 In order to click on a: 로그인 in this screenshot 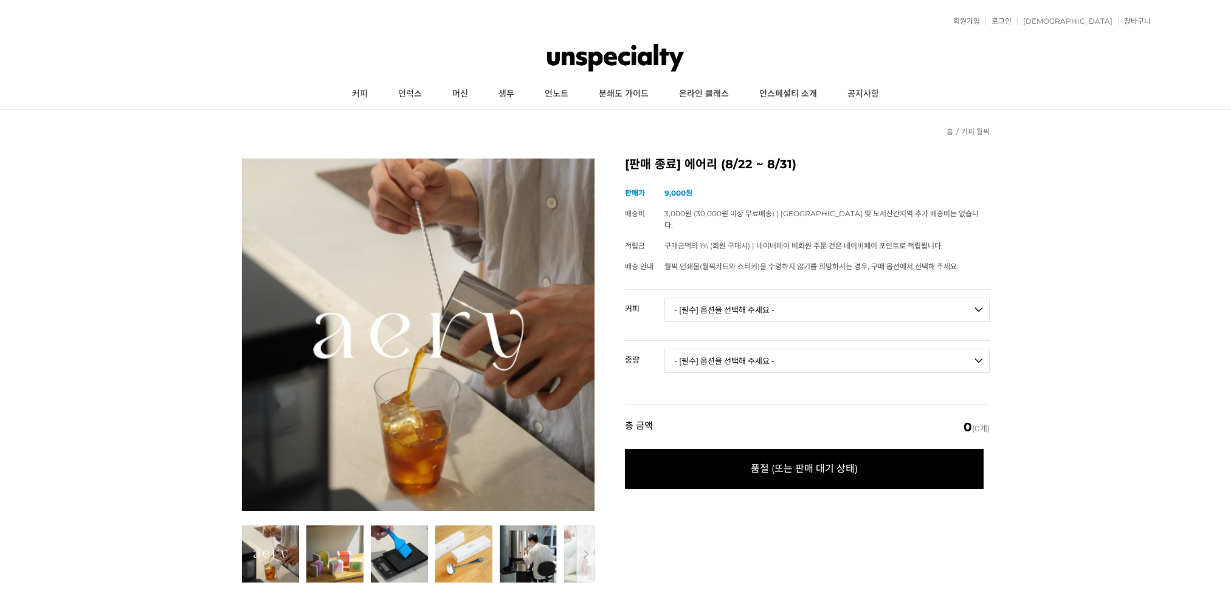, I will do `click(998, 21)`.